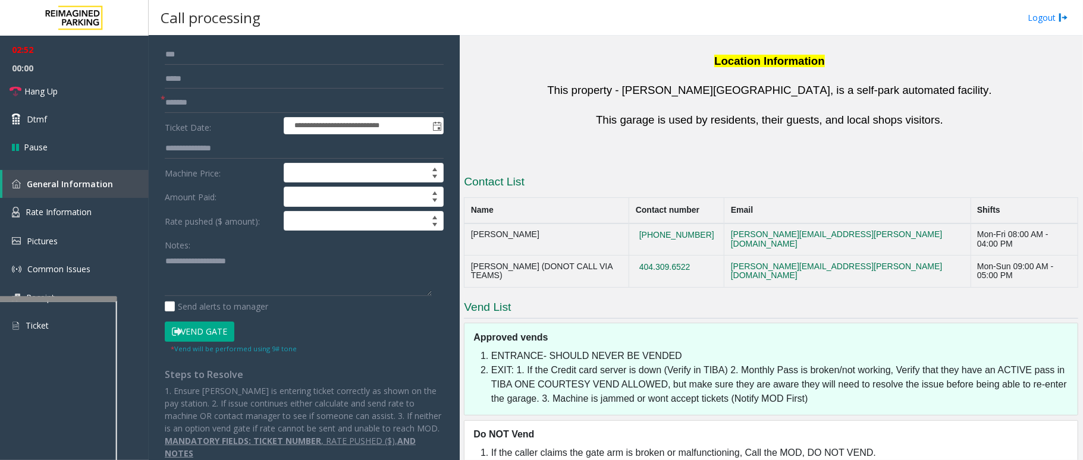 This screenshot has height=460, width=1083. What do you see at coordinates (76, 184) in the screenshot?
I see `a: General Information` at bounding box center [76, 184].